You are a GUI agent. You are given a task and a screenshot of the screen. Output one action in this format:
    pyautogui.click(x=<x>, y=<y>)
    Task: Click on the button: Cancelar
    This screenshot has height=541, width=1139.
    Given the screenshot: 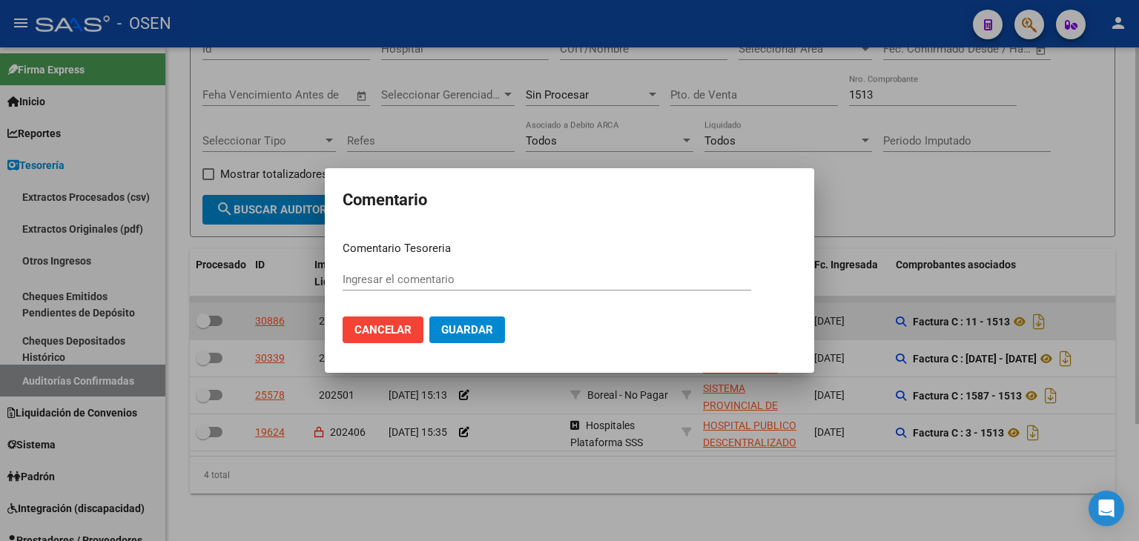 What is the action you would take?
    pyautogui.click(x=383, y=330)
    